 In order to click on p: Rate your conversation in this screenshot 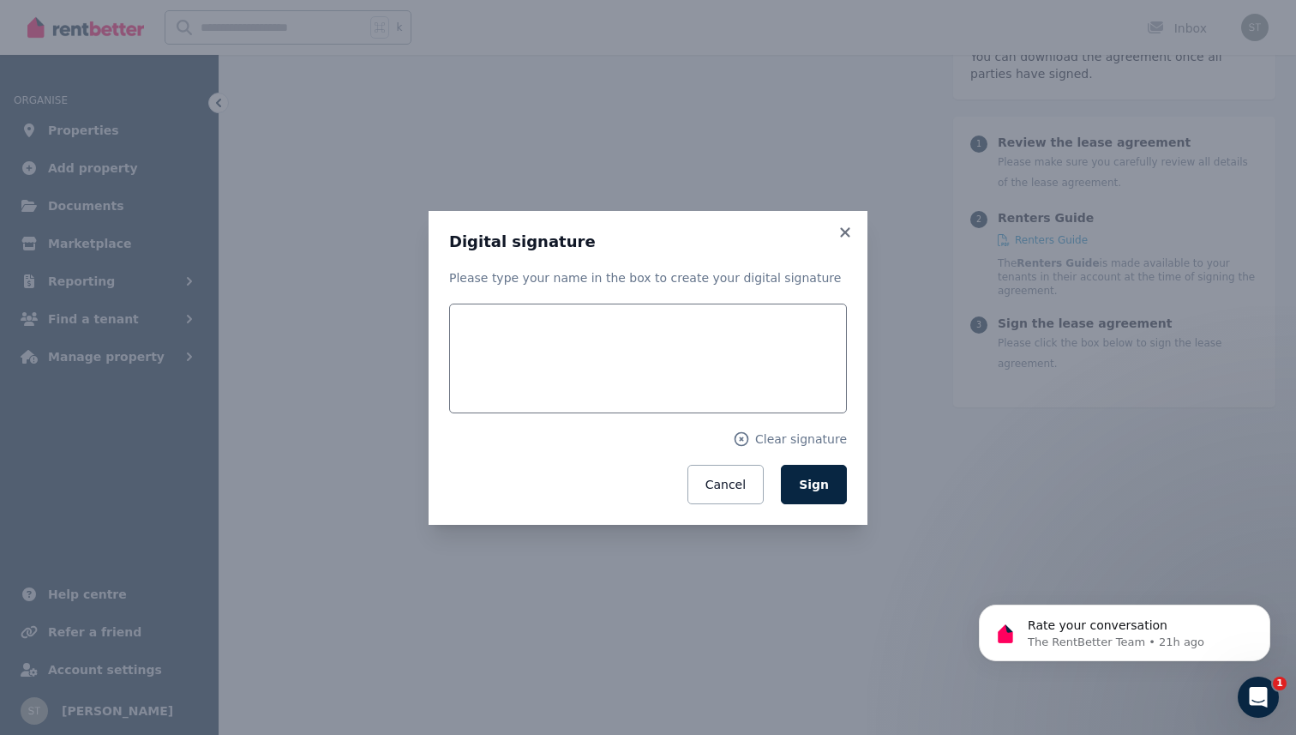, I will do `click(185, 57)`.